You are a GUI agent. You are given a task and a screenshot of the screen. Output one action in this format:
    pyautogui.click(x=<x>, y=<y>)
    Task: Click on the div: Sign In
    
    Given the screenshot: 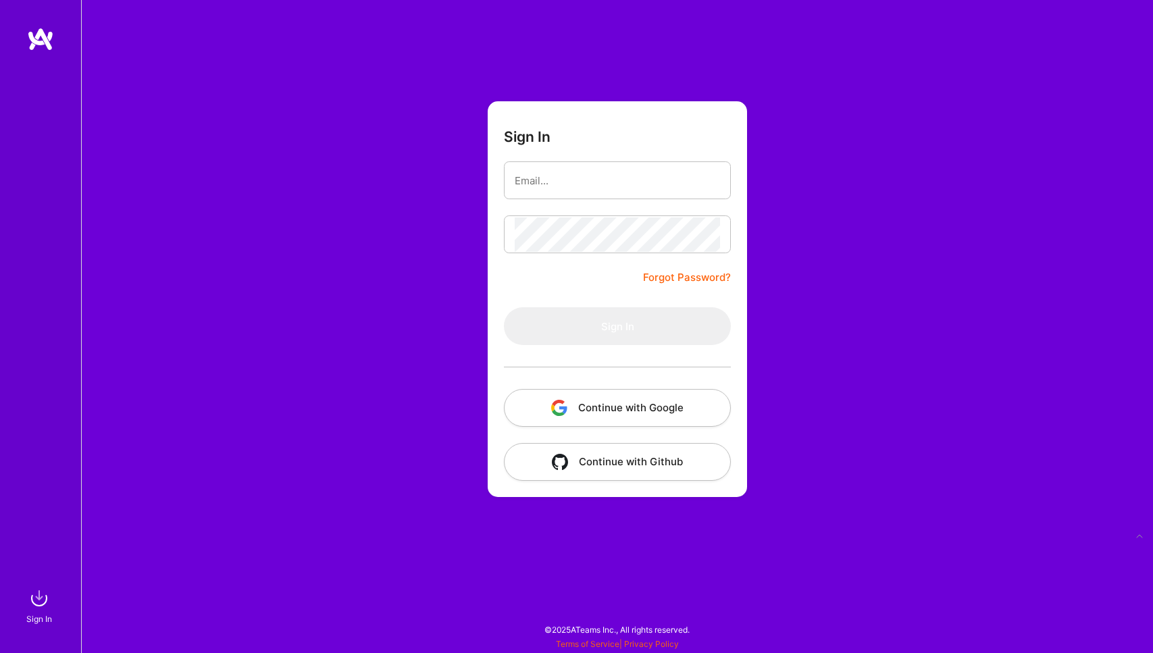 What is the action you would take?
    pyautogui.click(x=39, y=619)
    